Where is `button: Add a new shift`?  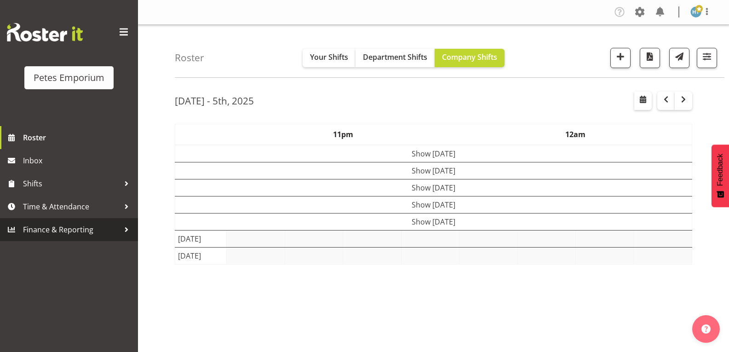
button: Add a new shift is located at coordinates (621, 58).